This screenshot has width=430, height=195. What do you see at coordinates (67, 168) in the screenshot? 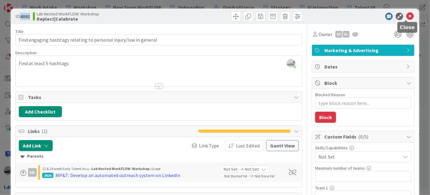
I see `span: 12 & 24 week Early Talent incu. ›` at bounding box center [67, 168].